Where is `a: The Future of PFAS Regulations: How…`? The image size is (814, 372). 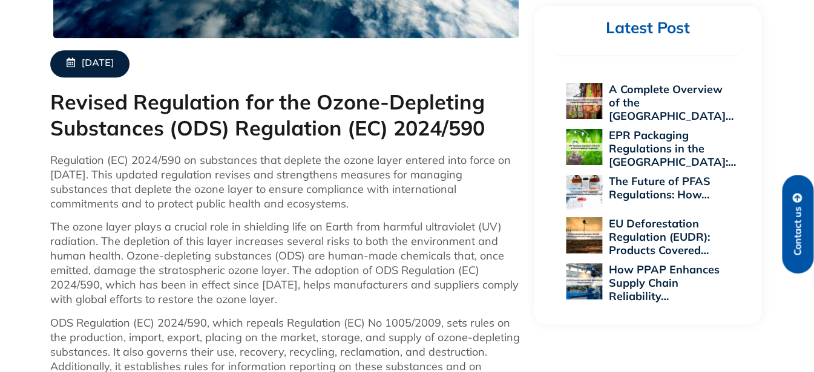
a: The Future of PFAS Regulations: How… is located at coordinates (659, 188).